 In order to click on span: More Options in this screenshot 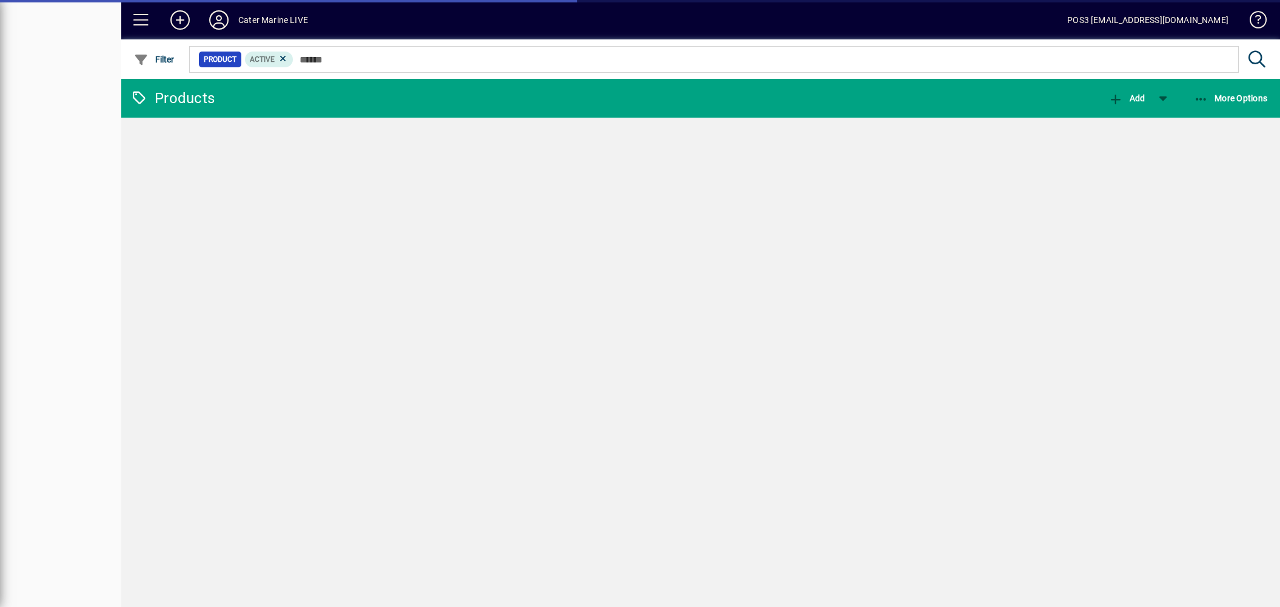, I will do `click(1231, 98)`.